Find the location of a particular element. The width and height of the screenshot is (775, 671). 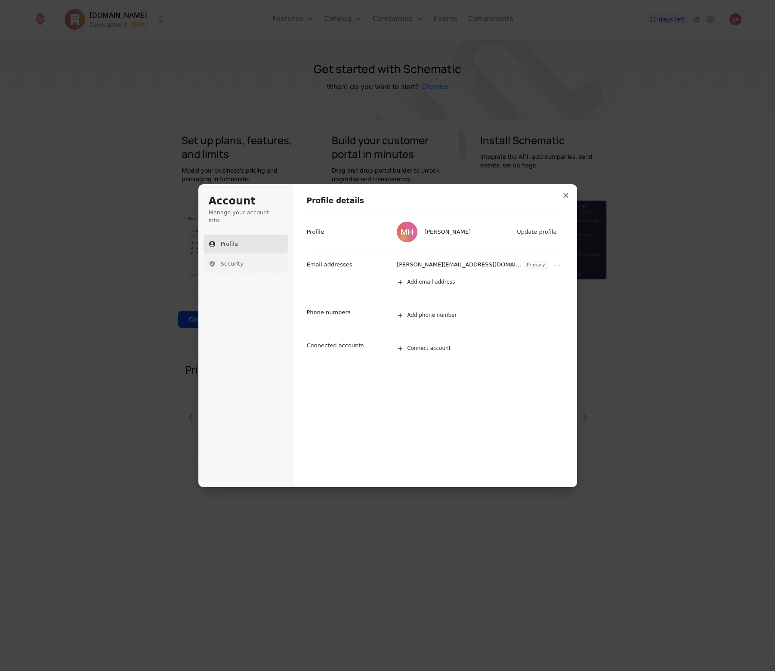

button: Add email address is located at coordinates (482, 282).